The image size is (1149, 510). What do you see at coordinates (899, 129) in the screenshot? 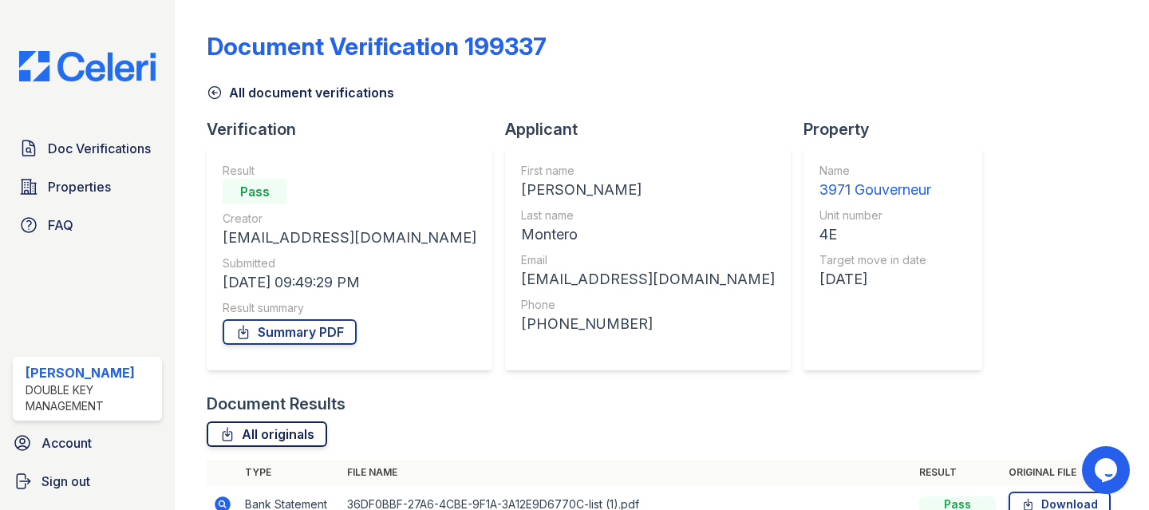
I see `div: Property` at bounding box center [899, 129].